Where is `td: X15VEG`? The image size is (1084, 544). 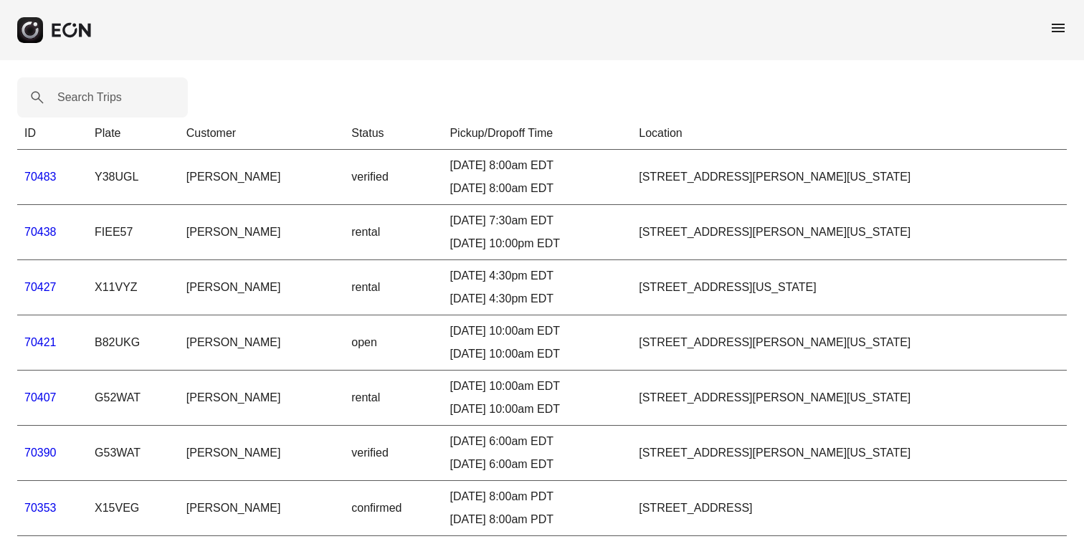 td: X15VEG is located at coordinates (133, 508).